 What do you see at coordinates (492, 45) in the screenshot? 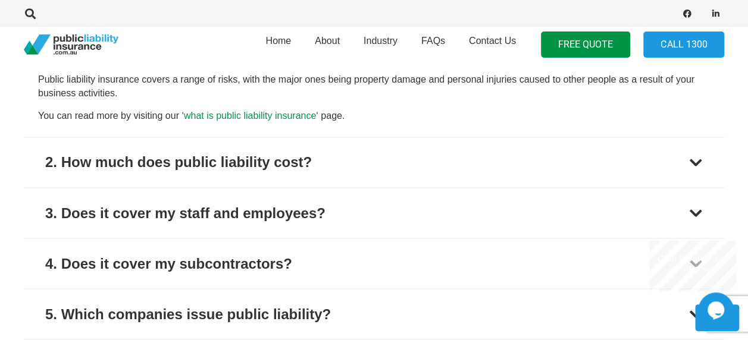
I see `a: Contact Us` at bounding box center [492, 45].